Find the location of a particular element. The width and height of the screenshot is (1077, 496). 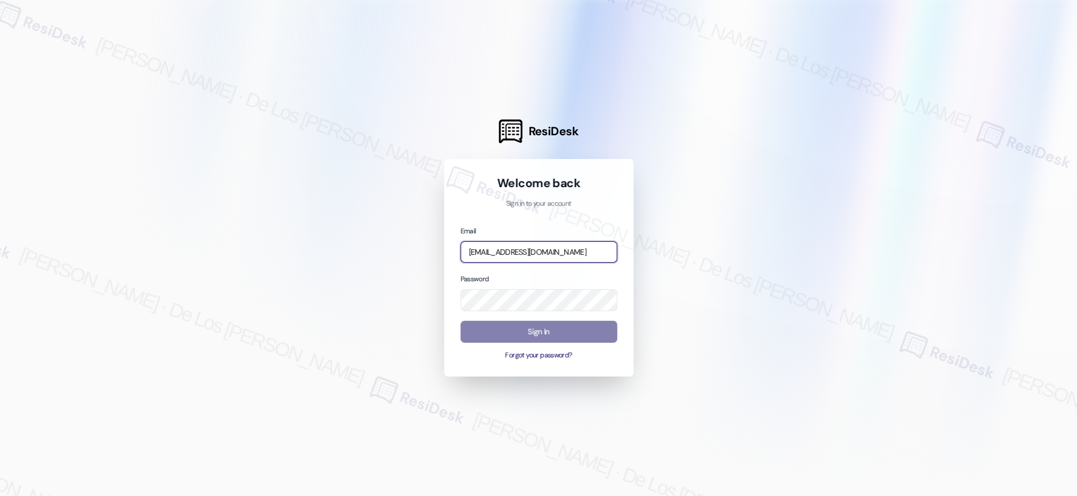

button: Forgot your password? is located at coordinates (539, 356).